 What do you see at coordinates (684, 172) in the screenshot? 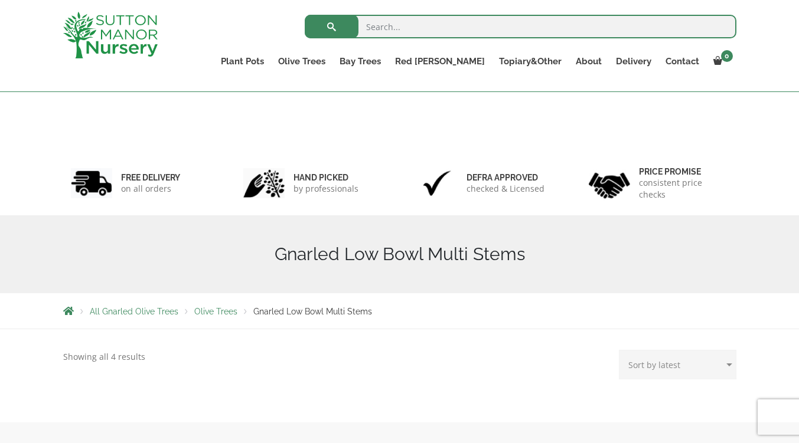
I see `h6: Price promise` at bounding box center [684, 172].